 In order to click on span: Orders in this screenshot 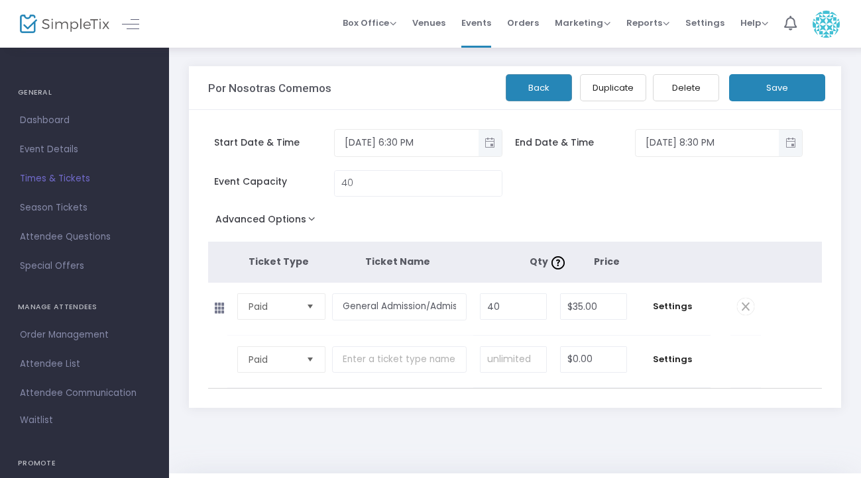, I will do `click(523, 23)`.